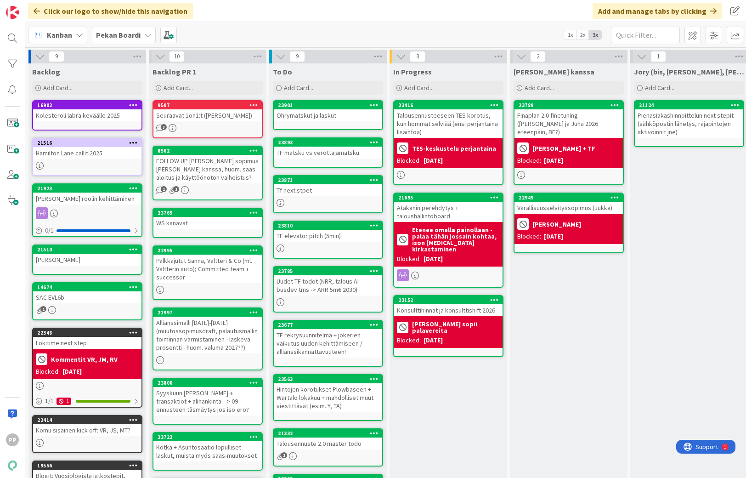 This screenshot has height=478, width=746. What do you see at coordinates (328, 285) in the screenshot?
I see `div: Uudet TF todot (NRR, talous AI busdev tms -> ARR 5m€ 2030)` at bounding box center [328, 285].